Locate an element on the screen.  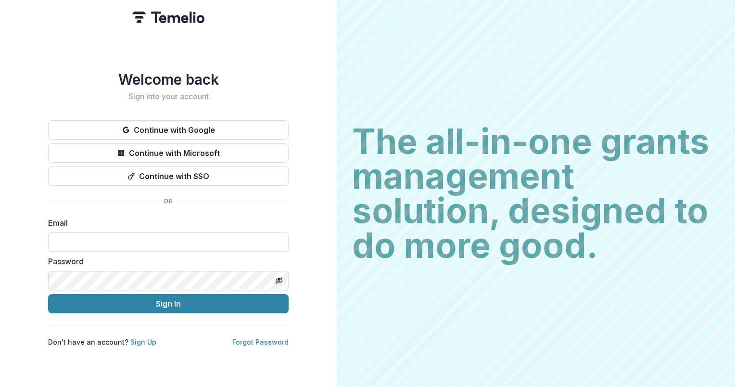
p: Don't have an account? is located at coordinates (102, 342).